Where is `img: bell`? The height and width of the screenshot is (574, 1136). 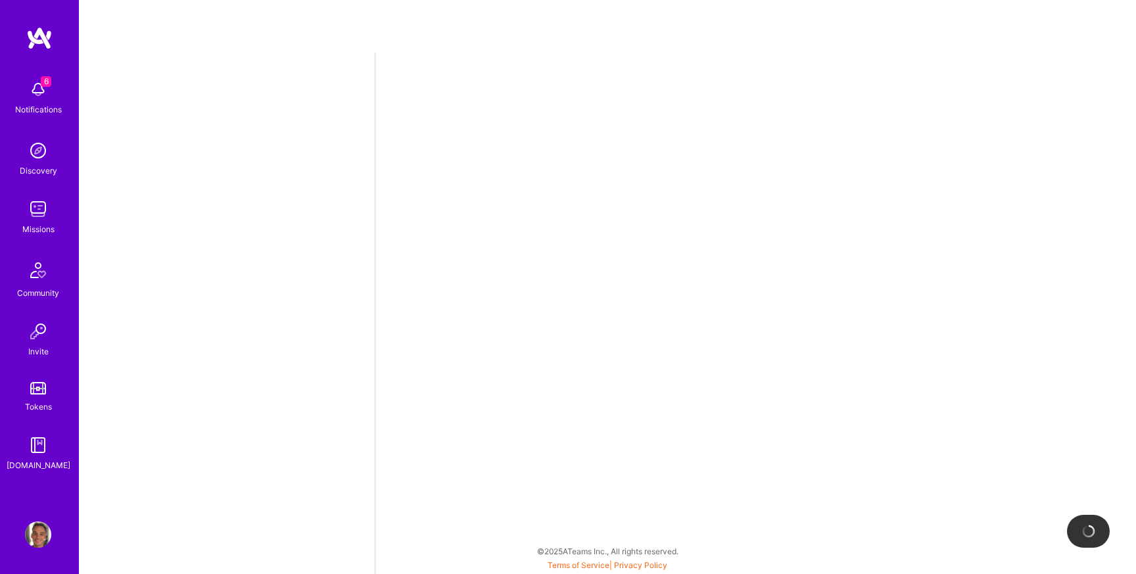 img: bell is located at coordinates (38, 89).